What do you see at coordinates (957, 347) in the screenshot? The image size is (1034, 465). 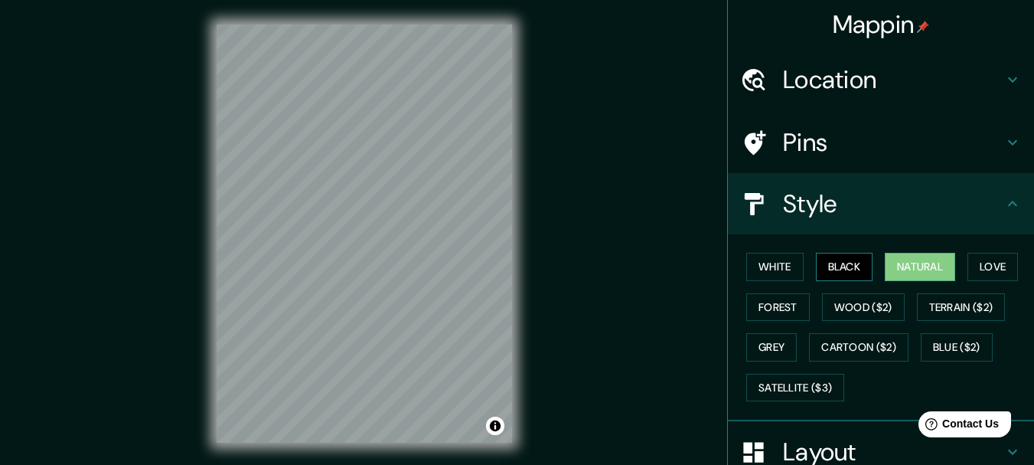 I see `button: Blue ($2)` at bounding box center [957, 347].